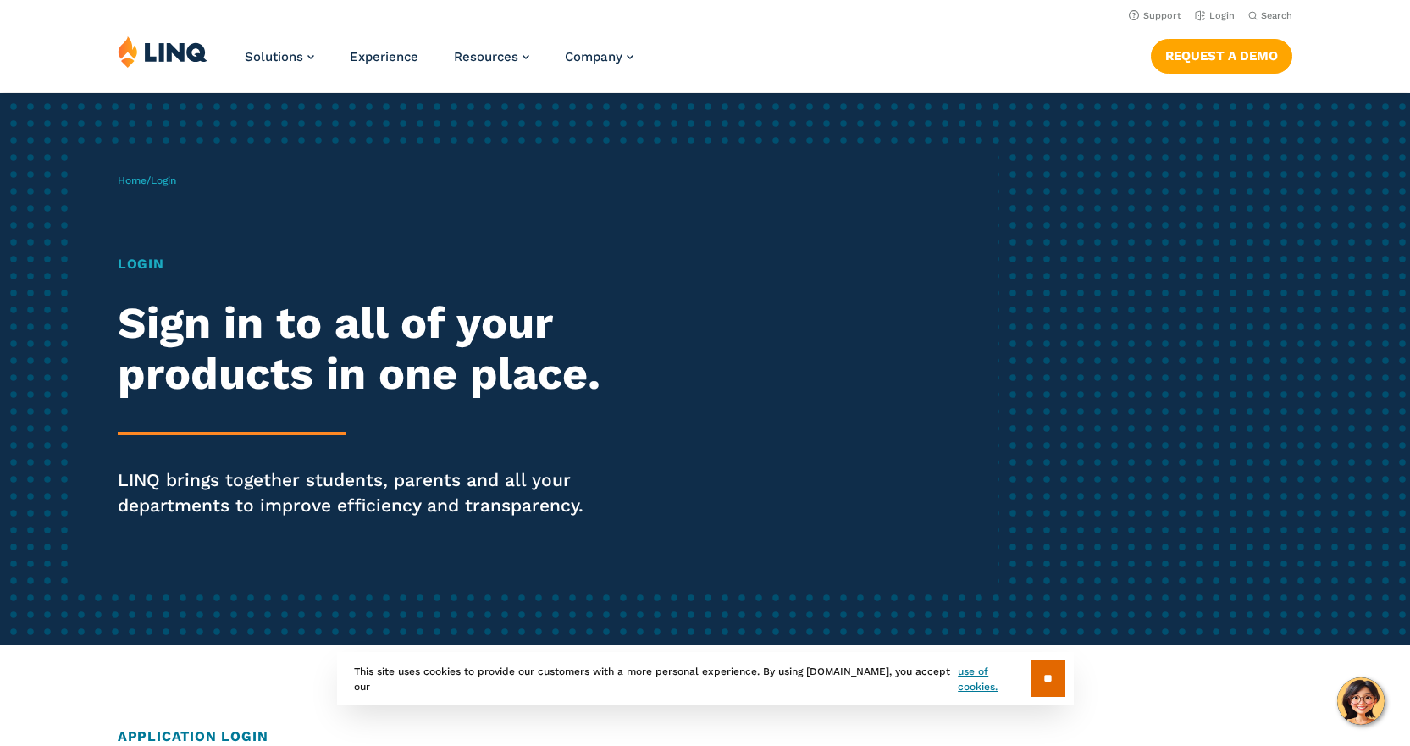  I want to click on div: This site uses cookies to provide our customers with a more personal experience. By using [DOMAIN..., so click(706, 679).